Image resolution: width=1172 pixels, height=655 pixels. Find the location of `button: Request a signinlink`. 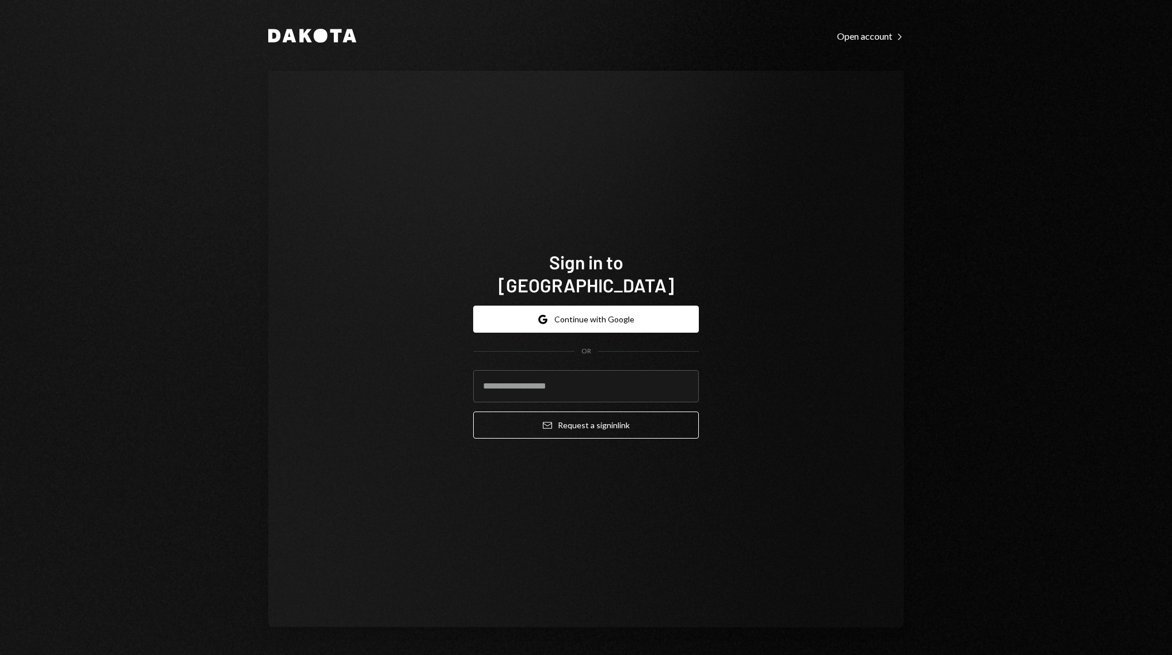

button: Request a signinlink is located at coordinates (586, 425).